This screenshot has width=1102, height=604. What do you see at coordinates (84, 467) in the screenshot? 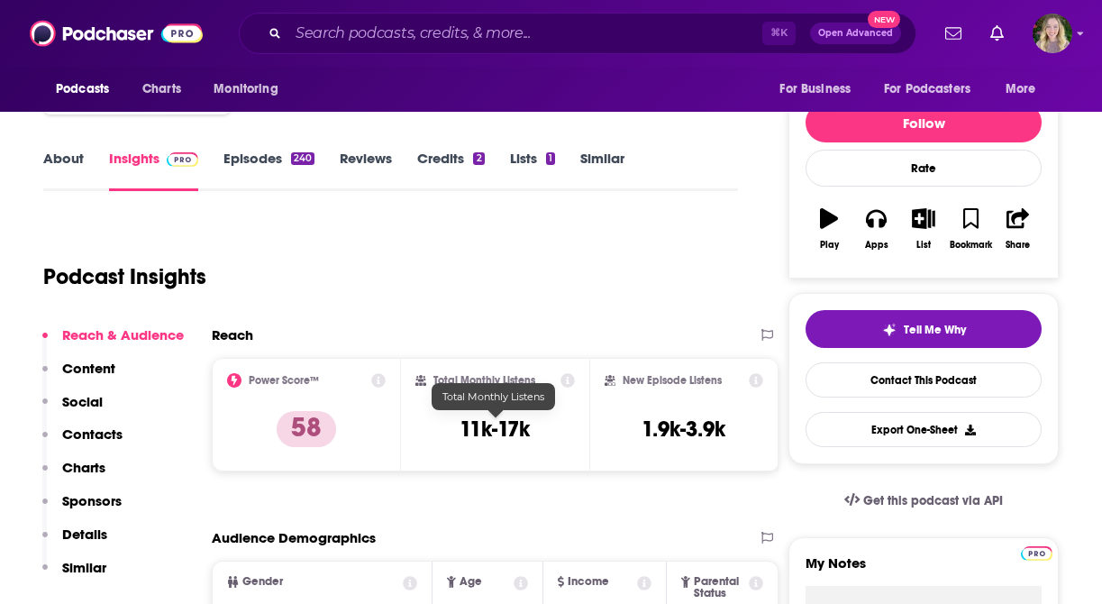
I see `p: Charts` at bounding box center [84, 467].